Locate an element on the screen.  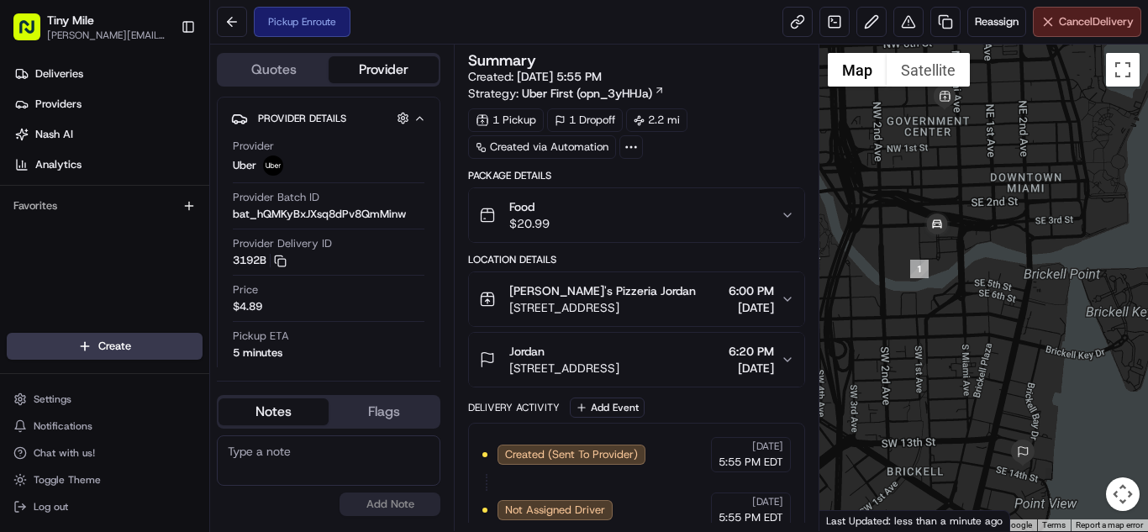
span: Tiny Mile is located at coordinates (71, 20).